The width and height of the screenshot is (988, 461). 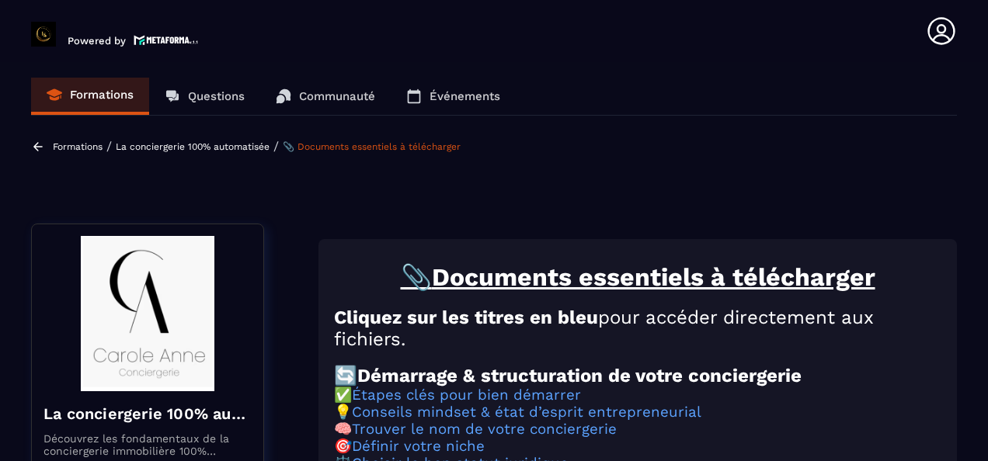 I want to click on p: Événements, so click(x=464, y=96).